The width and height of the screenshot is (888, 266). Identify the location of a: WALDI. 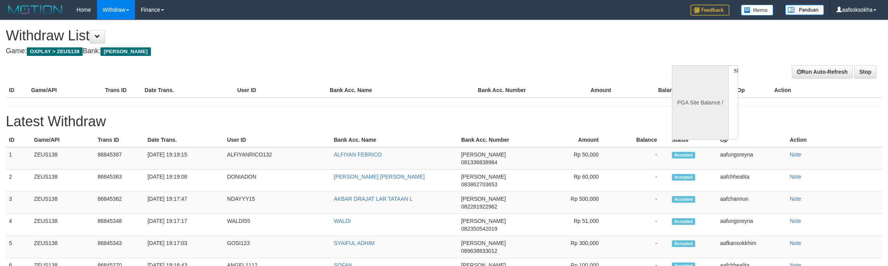
(342, 221).